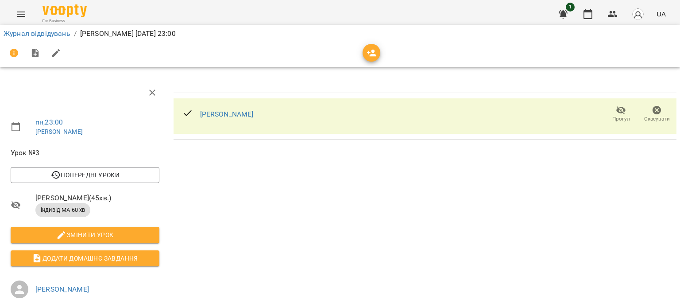 The width and height of the screenshot is (680, 308). Describe the element at coordinates (570, 7) in the screenshot. I see `span: 1` at that location.